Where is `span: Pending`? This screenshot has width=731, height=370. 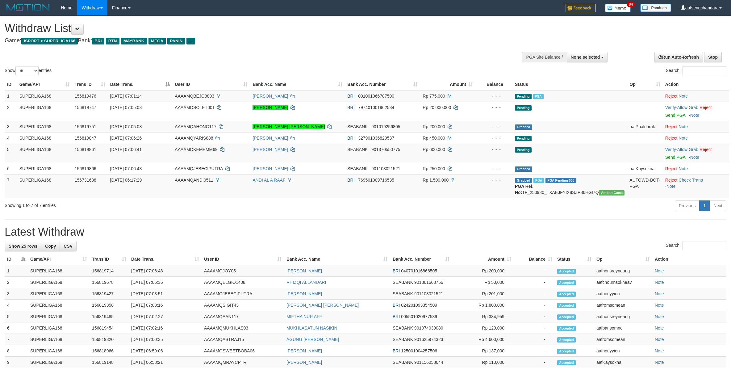
span: Pending is located at coordinates (523, 150).